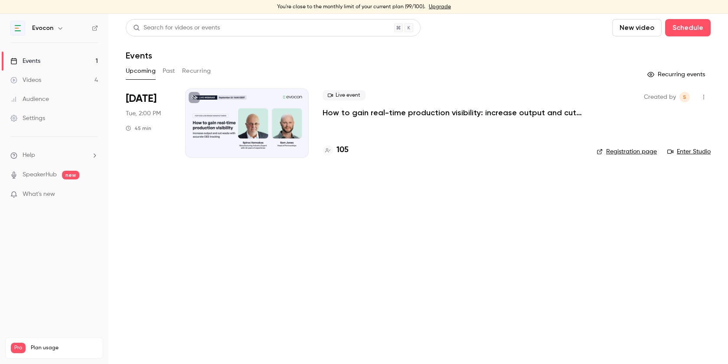 Image resolution: width=728 pixels, height=364 pixels. What do you see at coordinates (336, 150) in the screenshot?
I see `a: 105` at bounding box center [336, 150].